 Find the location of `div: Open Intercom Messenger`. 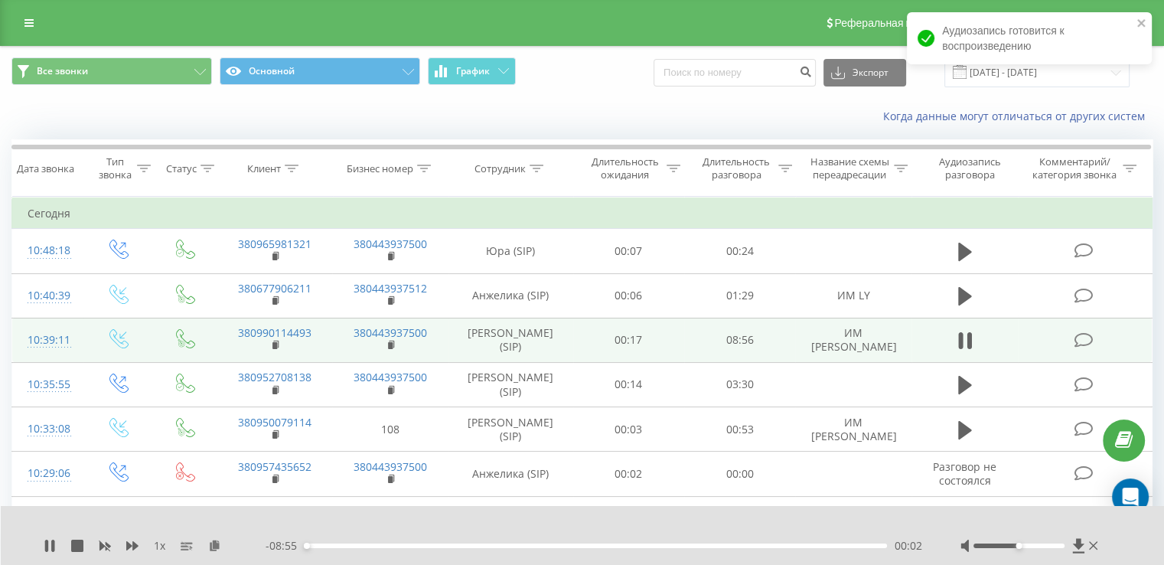

div: Open Intercom Messenger is located at coordinates (1131, 497).